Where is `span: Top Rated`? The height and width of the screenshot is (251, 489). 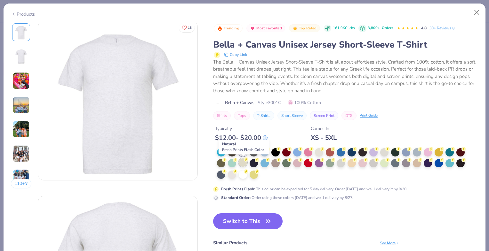 span: Top Rated is located at coordinates (308, 28).